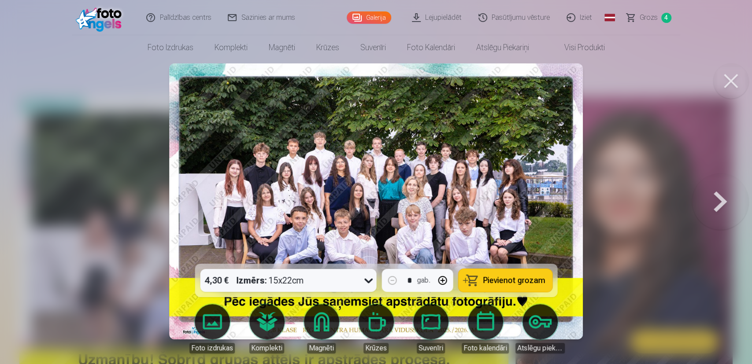  I want to click on div: 15x22cm, so click(270, 281).